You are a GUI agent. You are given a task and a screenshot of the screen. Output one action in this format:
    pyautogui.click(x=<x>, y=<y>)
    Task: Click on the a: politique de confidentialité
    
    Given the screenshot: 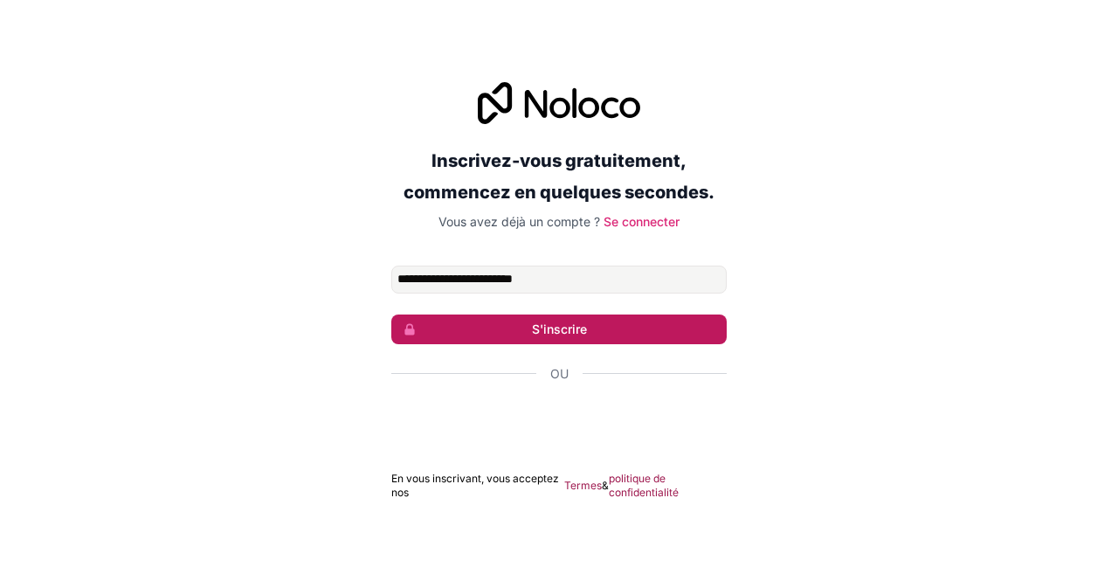 What is the action you would take?
    pyautogui.click(x=668, y=486)
    